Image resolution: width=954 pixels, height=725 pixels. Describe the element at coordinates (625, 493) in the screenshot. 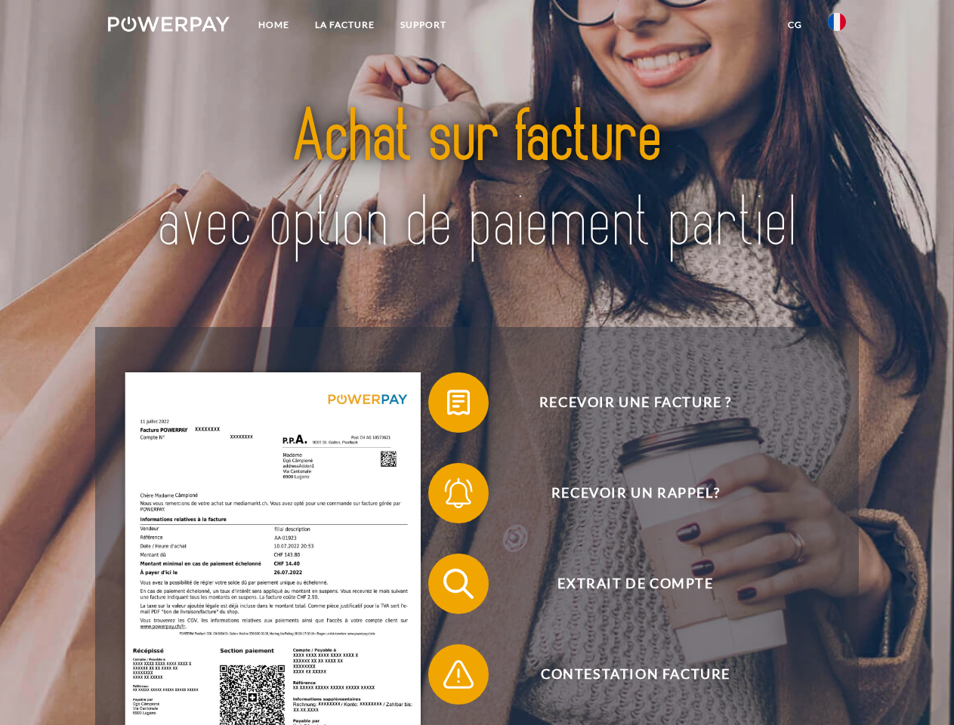

I see `button: Recevoir un rappel?` at that location.